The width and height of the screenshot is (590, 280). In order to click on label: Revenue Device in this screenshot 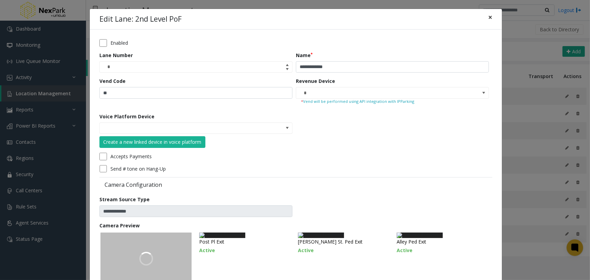, I will do `click(315, 81)`.